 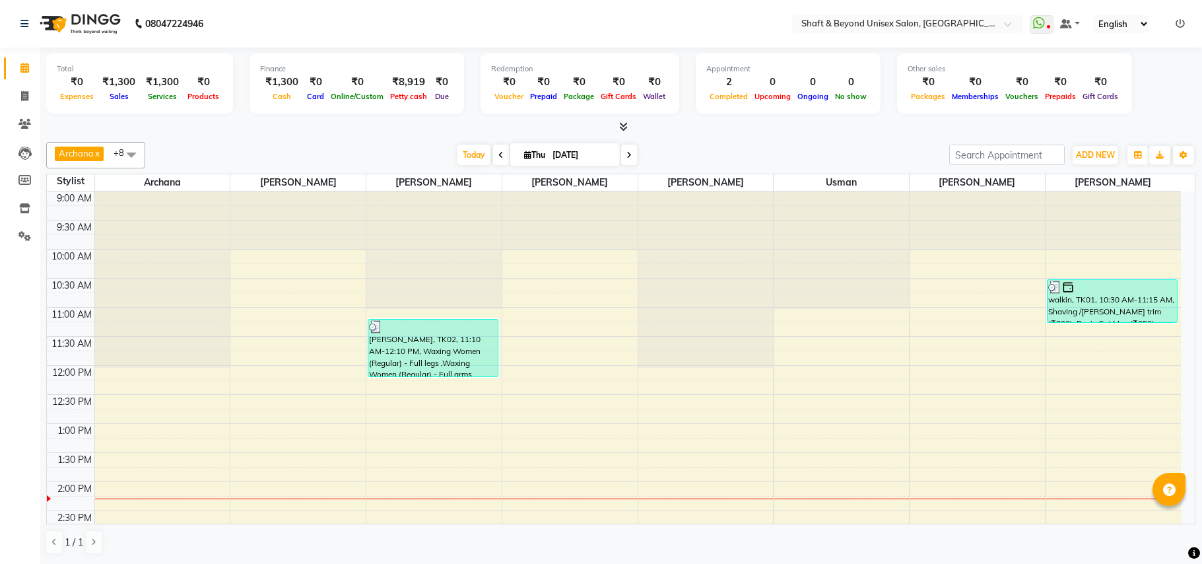 What do you see at coordinates (74, 227) in the screenshot?
I see `div: 9:30 AM` at bounding box center [74, 227].